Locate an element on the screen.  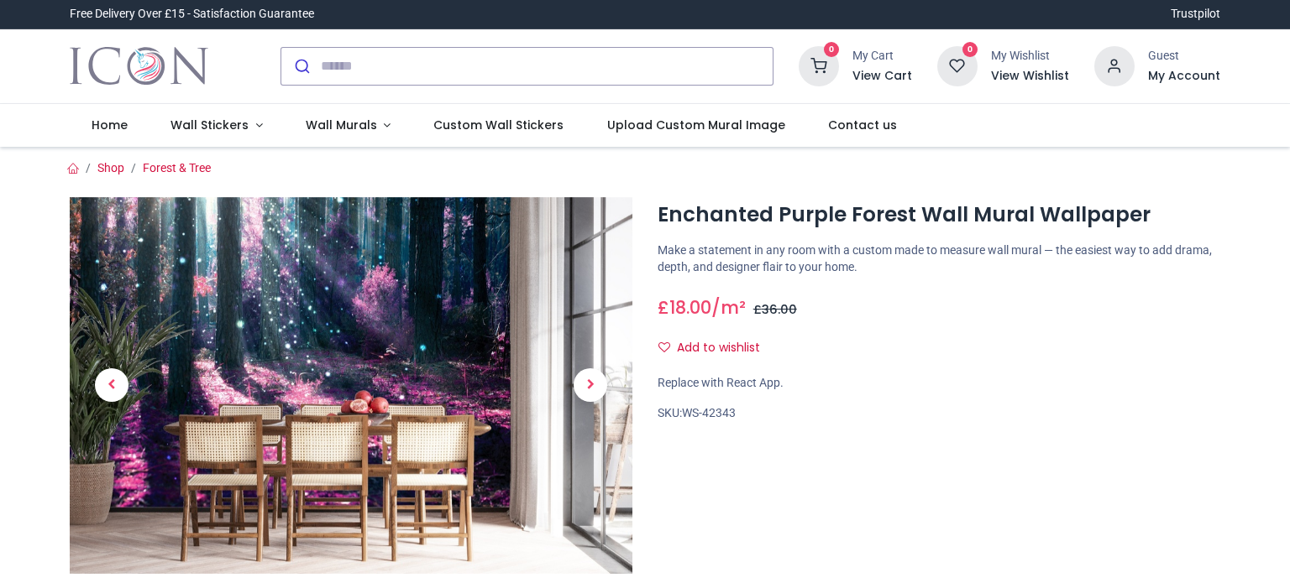
span: 36.00 is located at coordinates (779, 310).